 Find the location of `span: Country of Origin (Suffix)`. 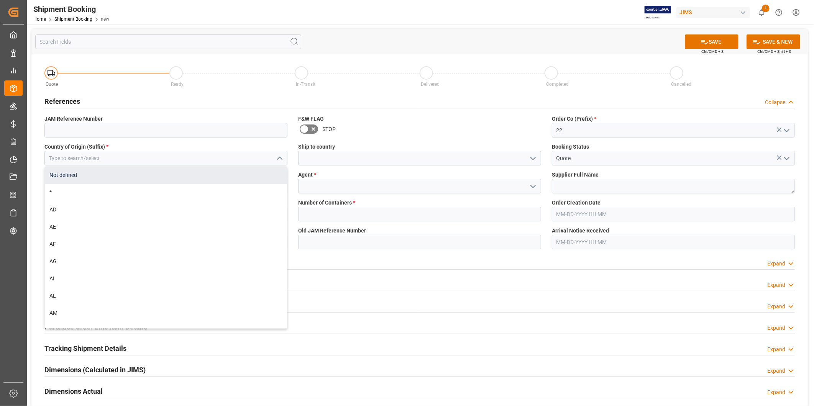

span: Country of Origin (Suffix) is located at coordinates (76, 147).